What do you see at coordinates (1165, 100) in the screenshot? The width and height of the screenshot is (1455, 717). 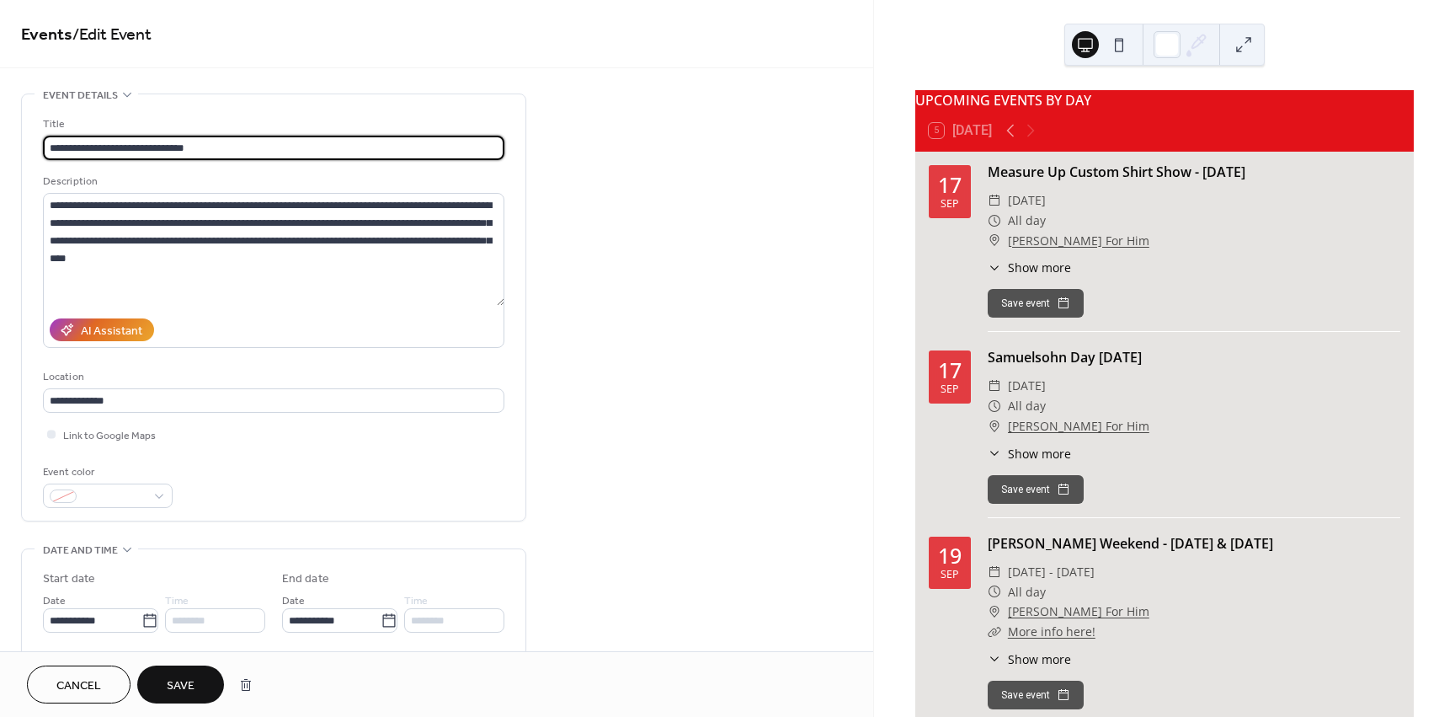 I see `div: UPCOMING EVENTS BY DAY` at bounding box center [1165, 100].